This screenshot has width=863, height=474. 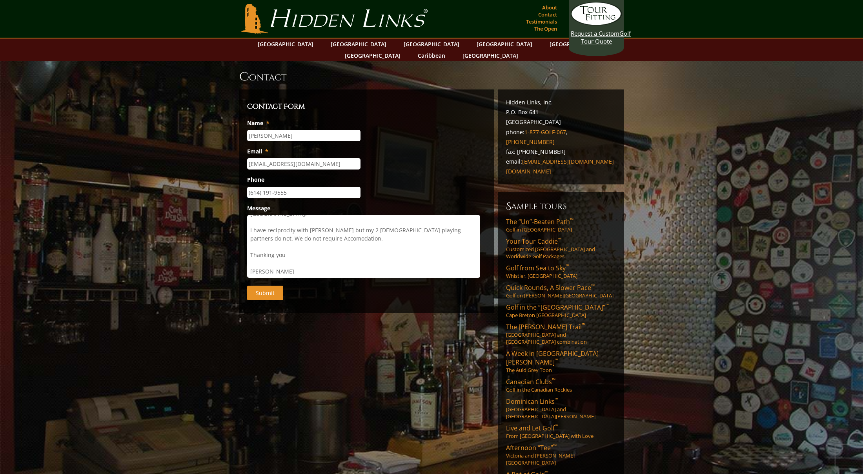 I want to click on a: About, so click(x=550, y=7).